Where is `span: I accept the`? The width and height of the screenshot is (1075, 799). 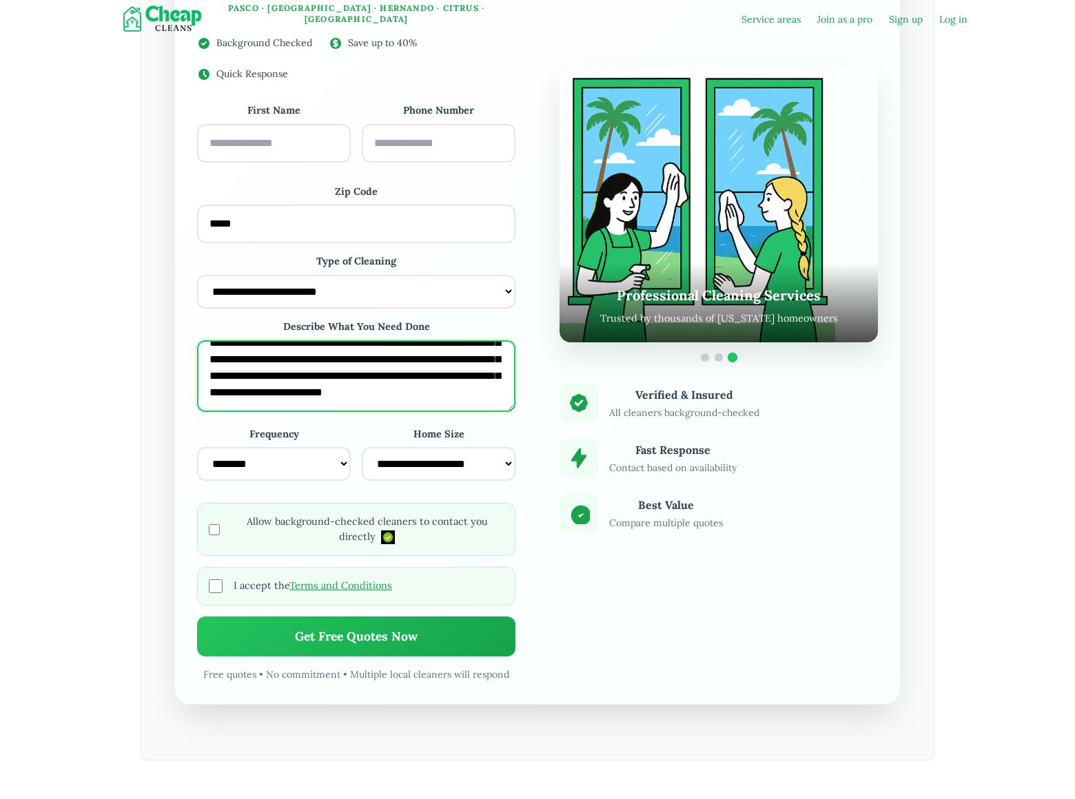
span: I accept the is located at coordinates (313, 586).